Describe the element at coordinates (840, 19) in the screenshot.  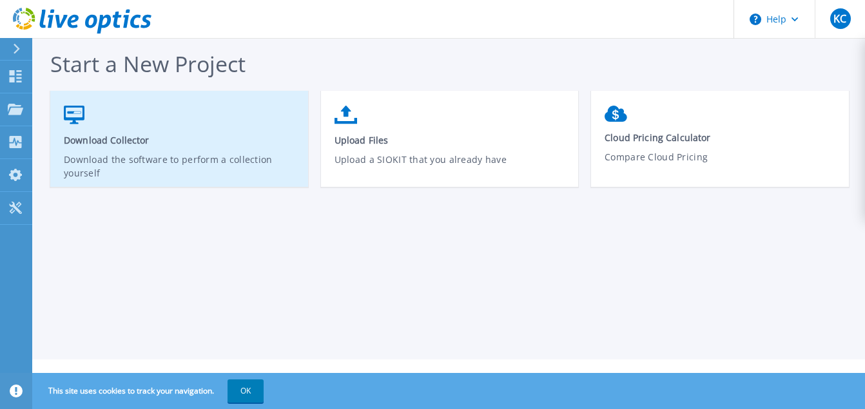
I see `span: KC` at that location.